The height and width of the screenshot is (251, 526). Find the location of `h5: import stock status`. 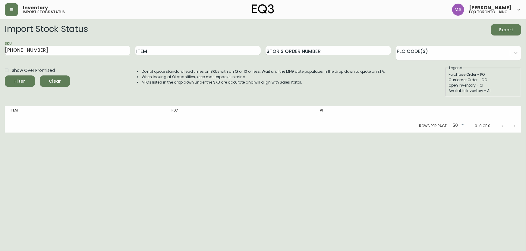

h5: import stock status is located at coordinates (44, 12).